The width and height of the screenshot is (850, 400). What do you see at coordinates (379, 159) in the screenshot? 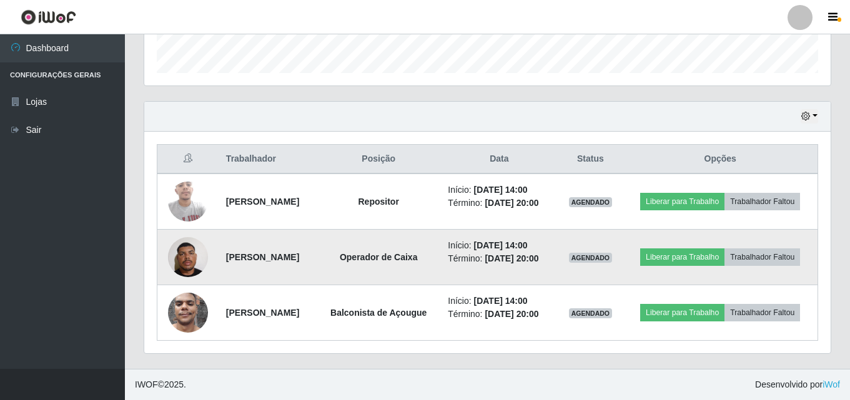
I see `th: Posição` at bounding box center [379, 159].